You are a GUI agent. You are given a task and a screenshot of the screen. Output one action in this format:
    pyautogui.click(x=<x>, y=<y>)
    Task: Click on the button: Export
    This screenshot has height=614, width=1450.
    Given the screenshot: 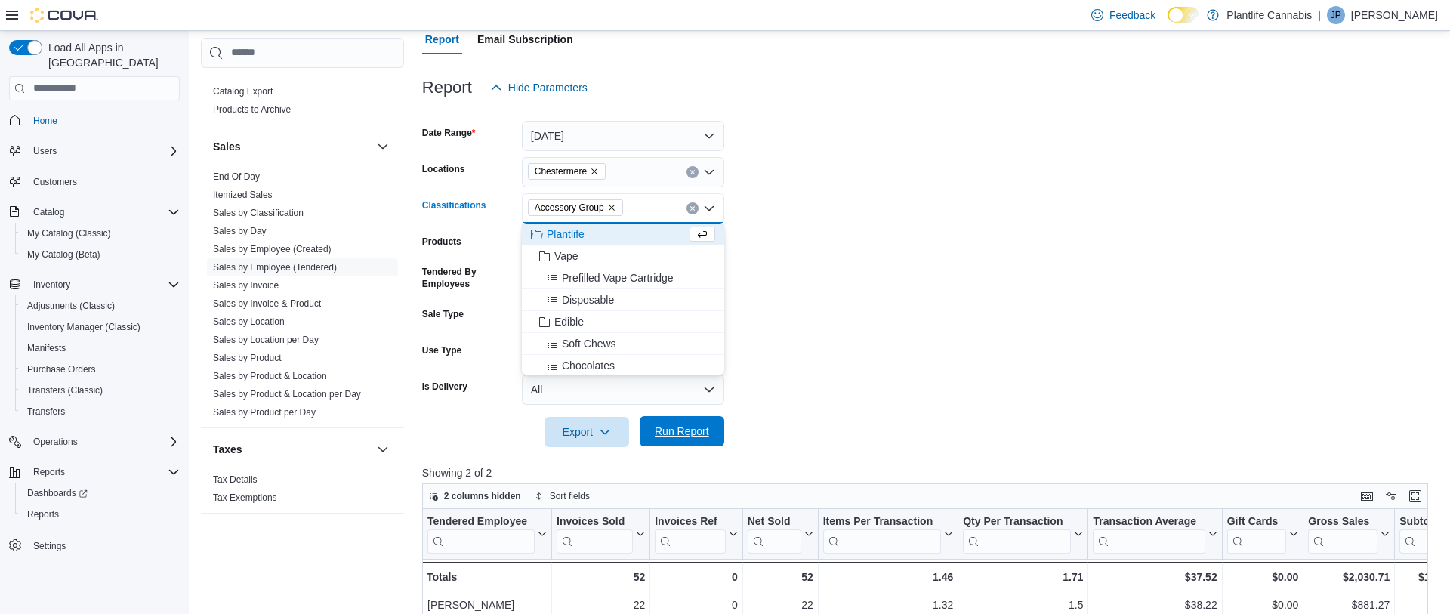 What is the action you would take?
    pyautogui.click(x=587, y=432)
    